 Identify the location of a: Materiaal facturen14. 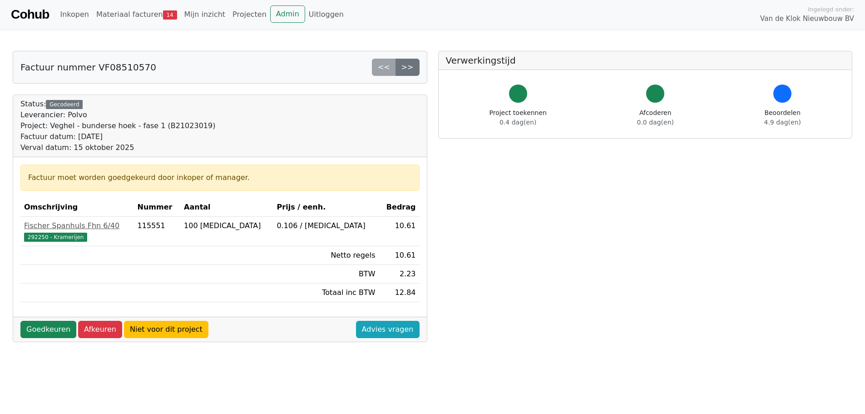
(137, 15).